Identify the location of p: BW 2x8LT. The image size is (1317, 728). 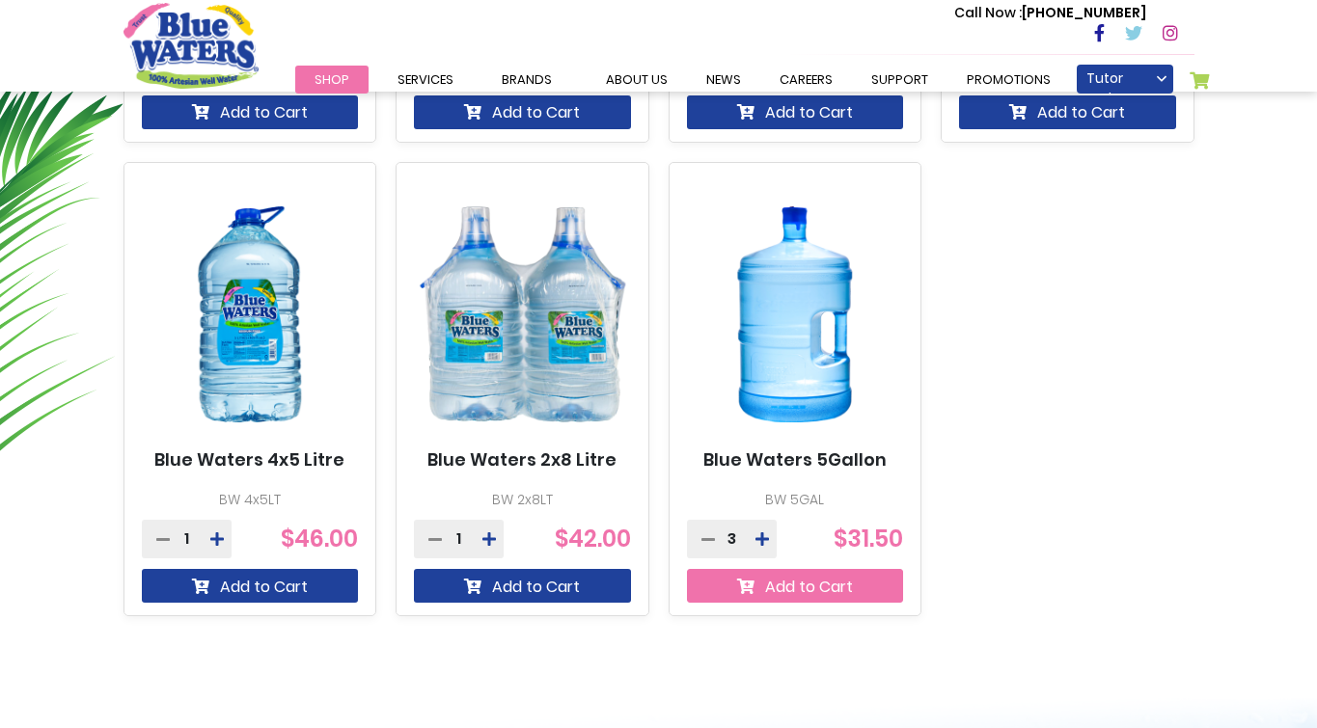
(522, 500).